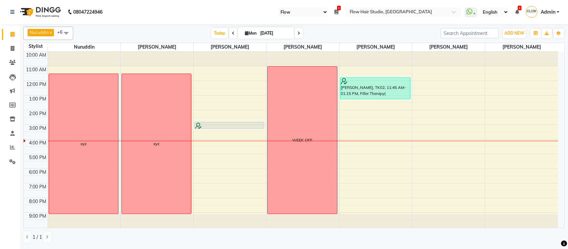 The height and width of the screenshot is (249, 568). What do you see at coordinates (275, 33) in the screenshot?
I see `input: 2025-09-01` at bounding box center [275, 33].